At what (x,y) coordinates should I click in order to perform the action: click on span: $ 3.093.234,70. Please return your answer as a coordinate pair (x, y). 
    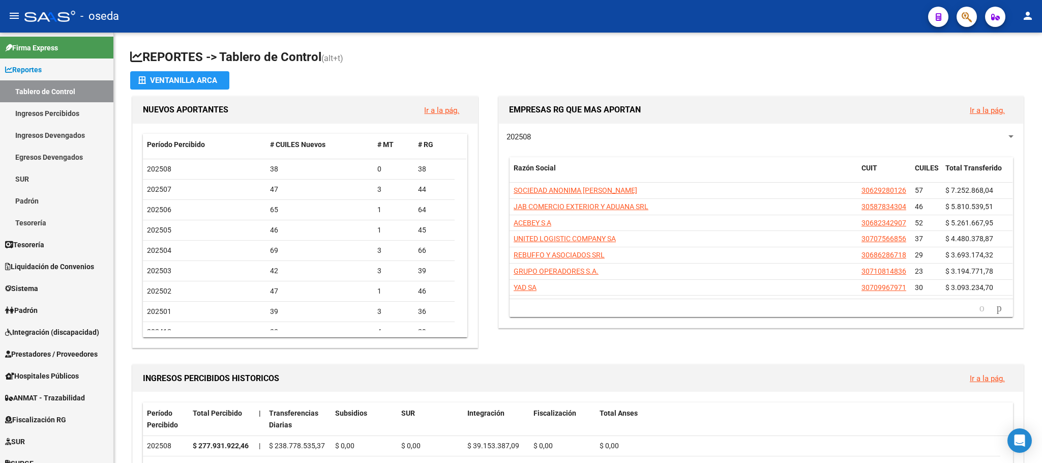
    Looking at the image, I should click on (969, 287).